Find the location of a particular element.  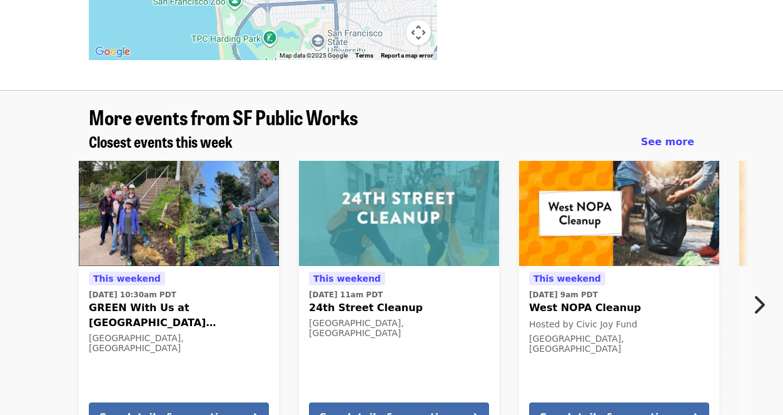

img: 24th Street Cleanup organized by SF Public Works is located at coordinates (399, 213).